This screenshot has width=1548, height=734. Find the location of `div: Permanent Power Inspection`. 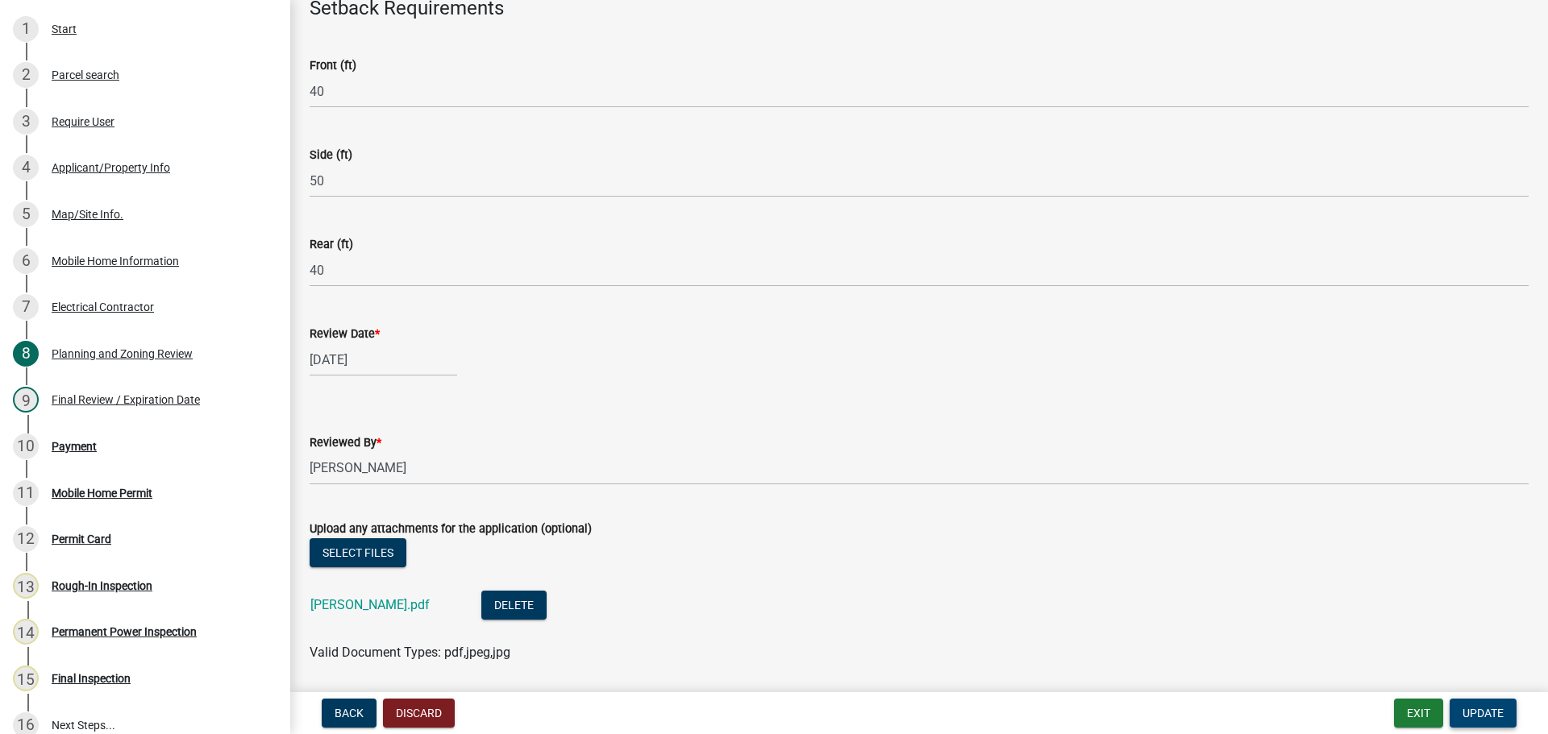

div: Permanent Power Inspection is located at coordinates (124, 632).